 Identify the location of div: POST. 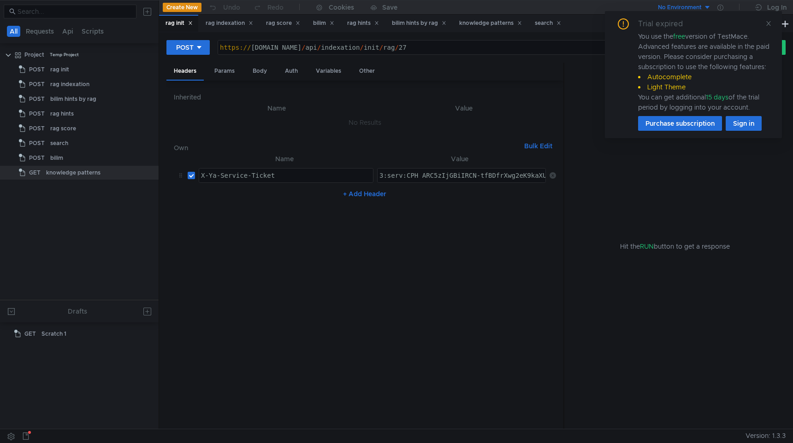
(185, 47).